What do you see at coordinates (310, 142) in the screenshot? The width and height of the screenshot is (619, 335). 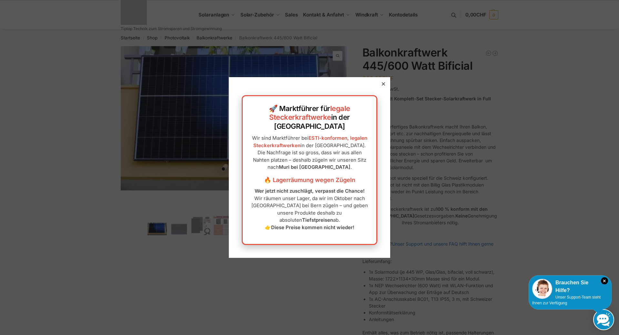 I see `a: ESTI-konformen, legalen Steckerkraftwerken` at bounding box center [310, 142].